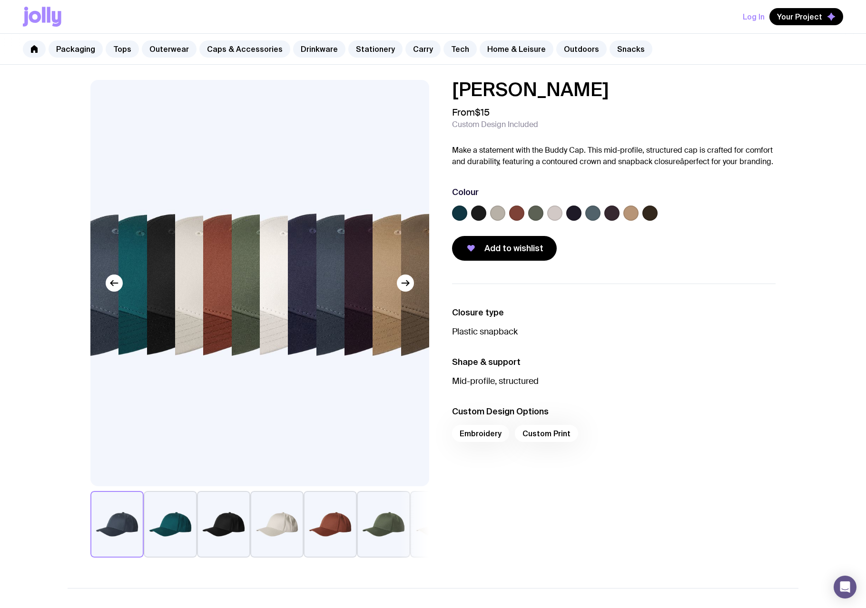 The width and height of the screenshot is (866, 608). I want to click on span: $15, so click(482, 112).